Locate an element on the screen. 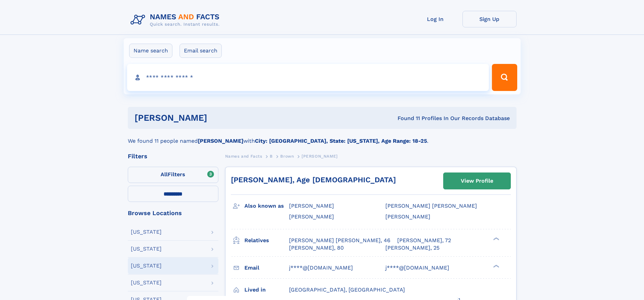 The height and width of the screenshot is (300, 644). button: Search Button is located at coordinates (504, 77).